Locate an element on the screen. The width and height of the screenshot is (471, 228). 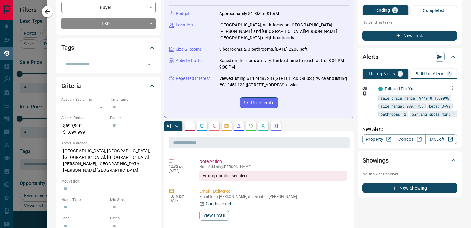
svg: Opportunities is located at coordinates (264, 126).